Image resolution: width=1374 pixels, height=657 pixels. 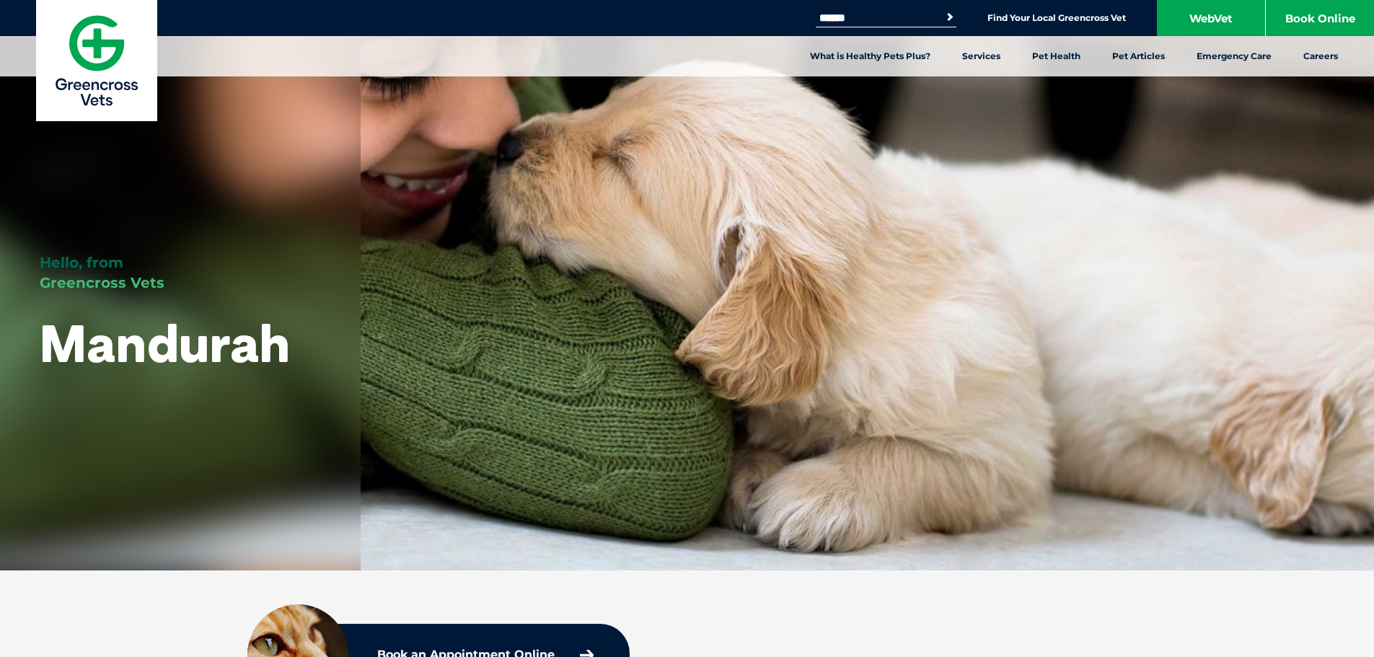 I want to click on a: Pet Health, so click(x=1056, y=56).